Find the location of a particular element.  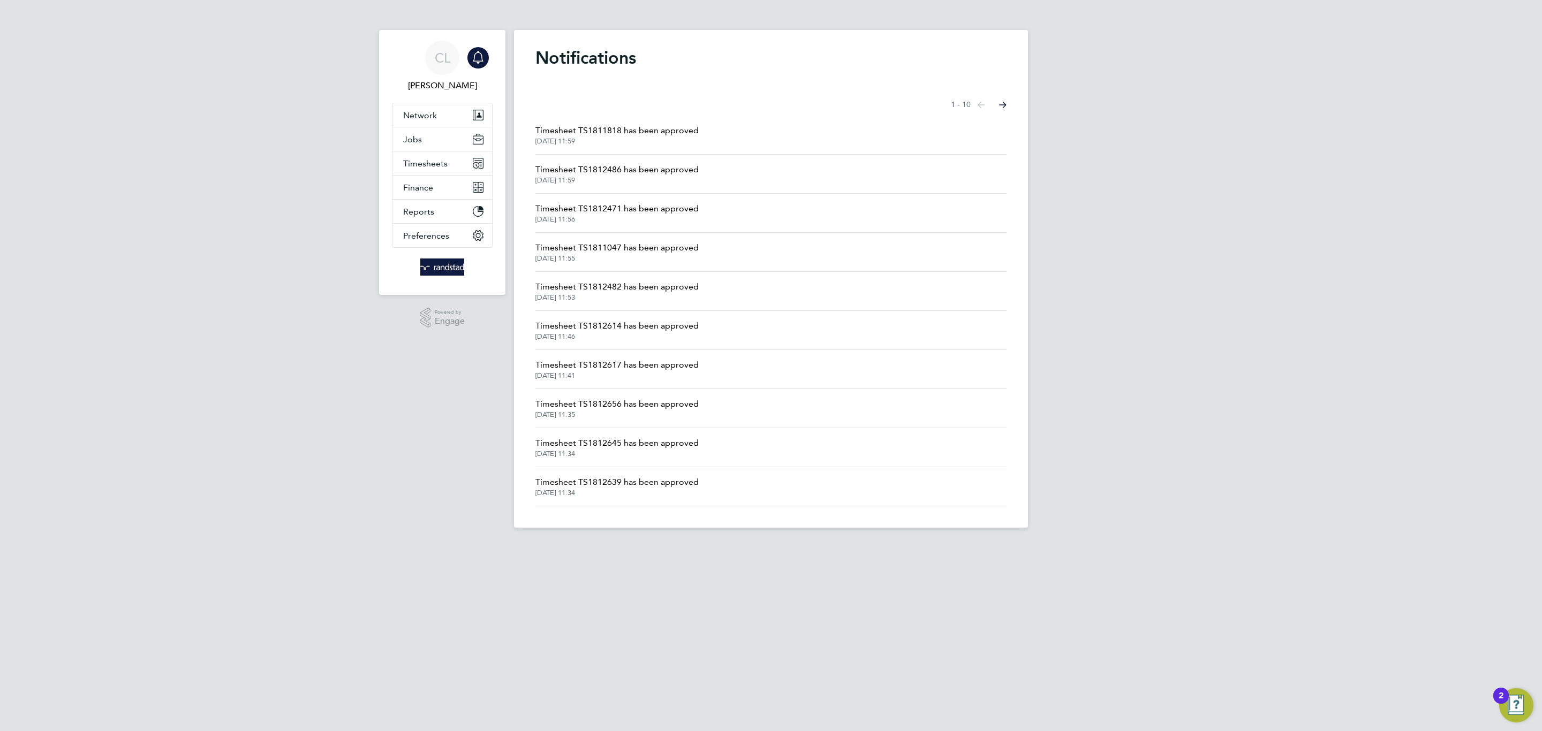

span: Timesheet TS1812645 has been approved is located at coordinates (617, 443).